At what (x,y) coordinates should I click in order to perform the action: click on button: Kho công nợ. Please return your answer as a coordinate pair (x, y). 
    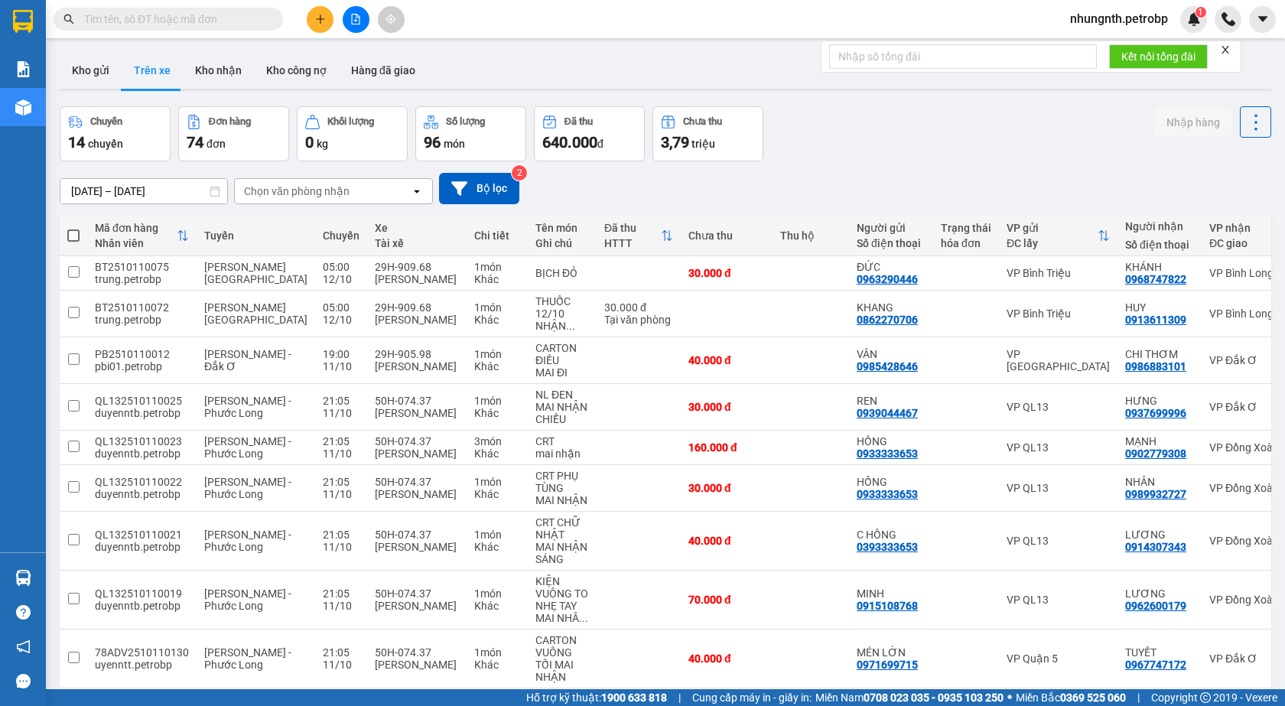
    Looking at the image, I should click on (296, 70).